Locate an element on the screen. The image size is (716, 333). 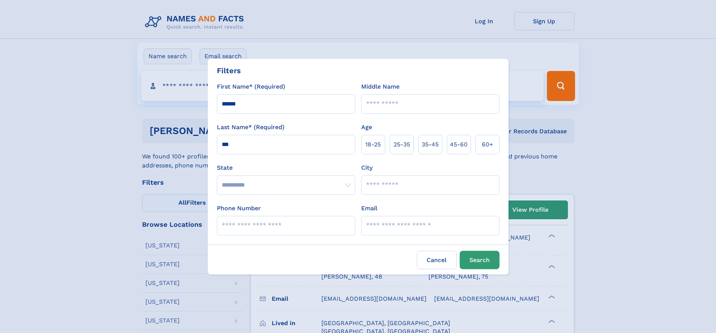
button: Search is located at coordinates (480, 260).